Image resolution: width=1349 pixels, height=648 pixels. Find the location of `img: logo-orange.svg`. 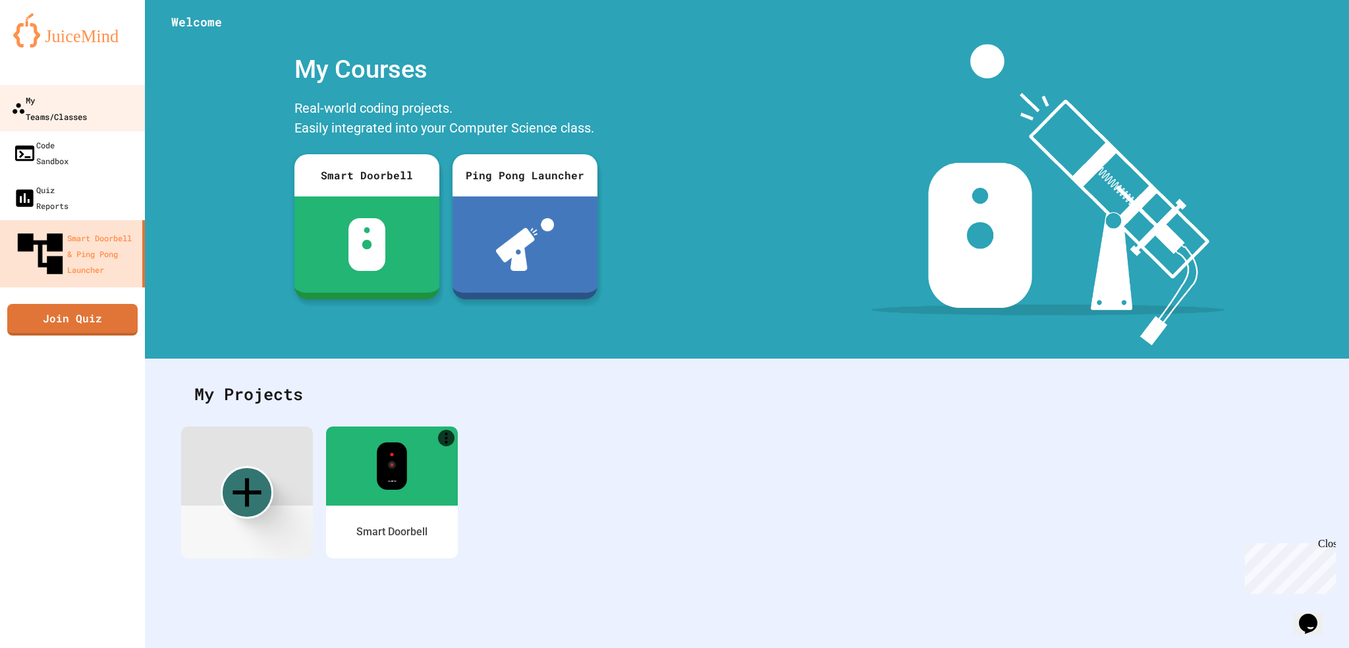

img: logo-orange.svg is located at coordinates (72, 30).